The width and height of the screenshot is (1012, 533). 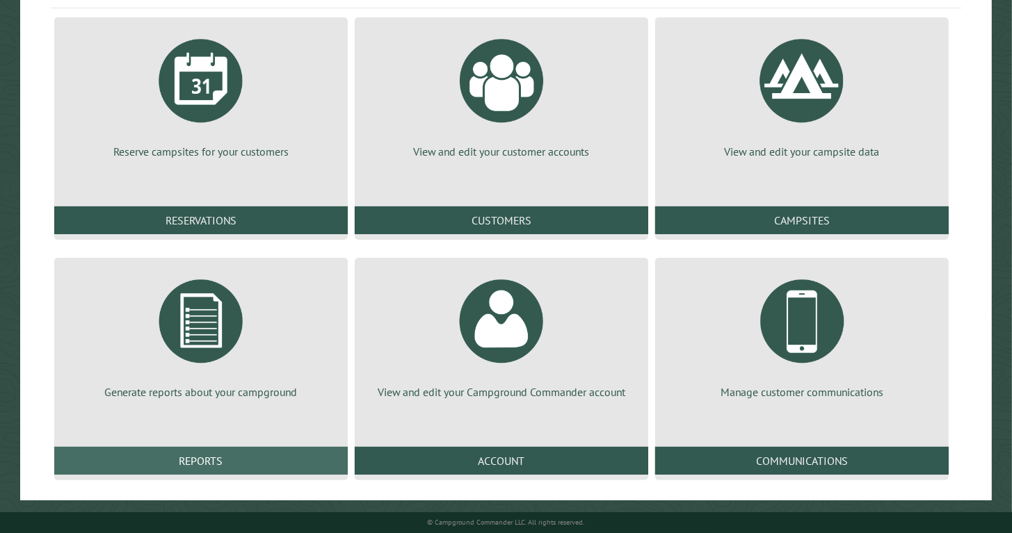 I want to click on a: Manage customer communications, so click(x=802, y=334).